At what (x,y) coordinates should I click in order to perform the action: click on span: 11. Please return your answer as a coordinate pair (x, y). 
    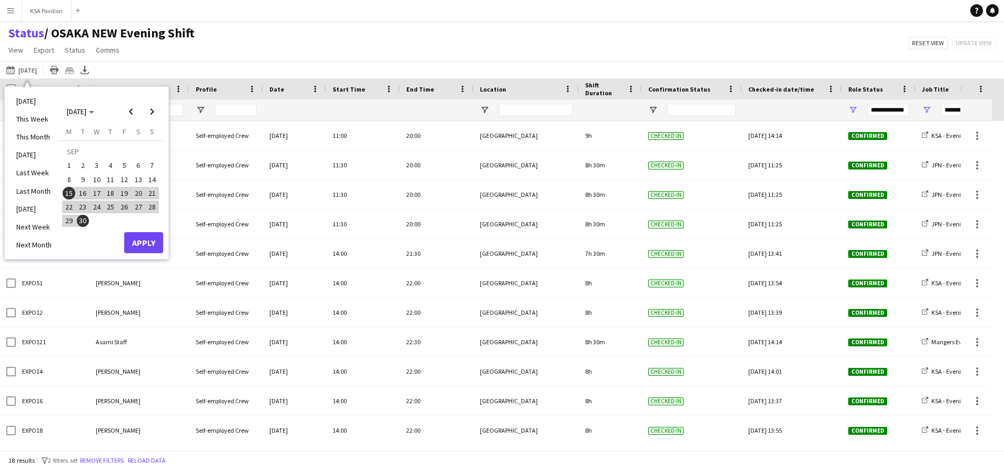
    Looking at the image, I should click on (111, 179).